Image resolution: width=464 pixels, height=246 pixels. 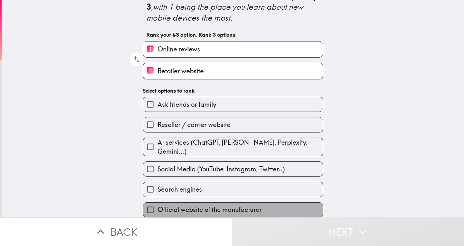 What do you see at coordinates (233, 104) in the screenshot?
I see `button: Ask friends or family` at bounding box center [233, 104].